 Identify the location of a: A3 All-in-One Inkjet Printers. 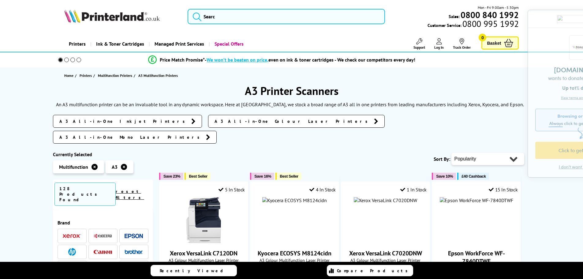
(127, 121).